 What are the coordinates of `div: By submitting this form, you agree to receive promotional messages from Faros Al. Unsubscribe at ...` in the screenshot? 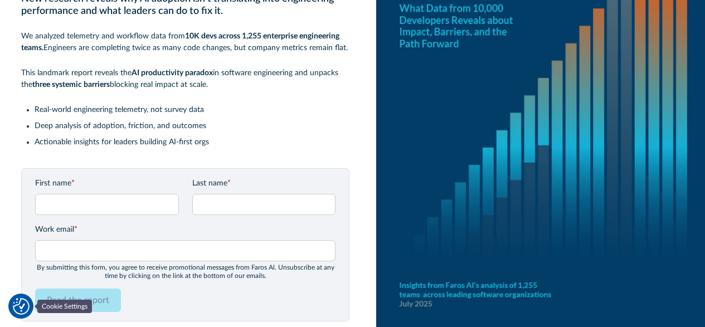 It's located at (186, 271).